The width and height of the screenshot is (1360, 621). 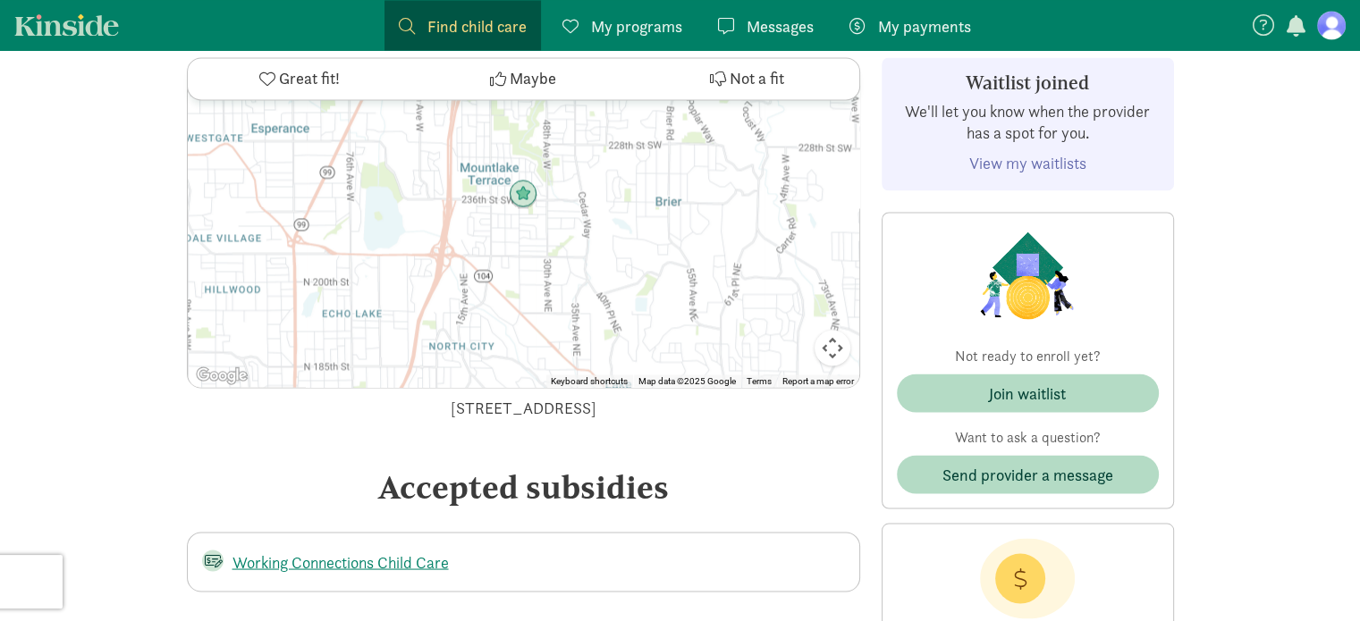 I want to click on p: Not ready to enroll yet?, so click(x=1027, y=356).